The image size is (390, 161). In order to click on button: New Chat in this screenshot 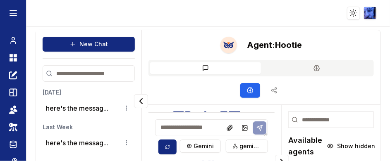, I will do `click(89, 44)`.